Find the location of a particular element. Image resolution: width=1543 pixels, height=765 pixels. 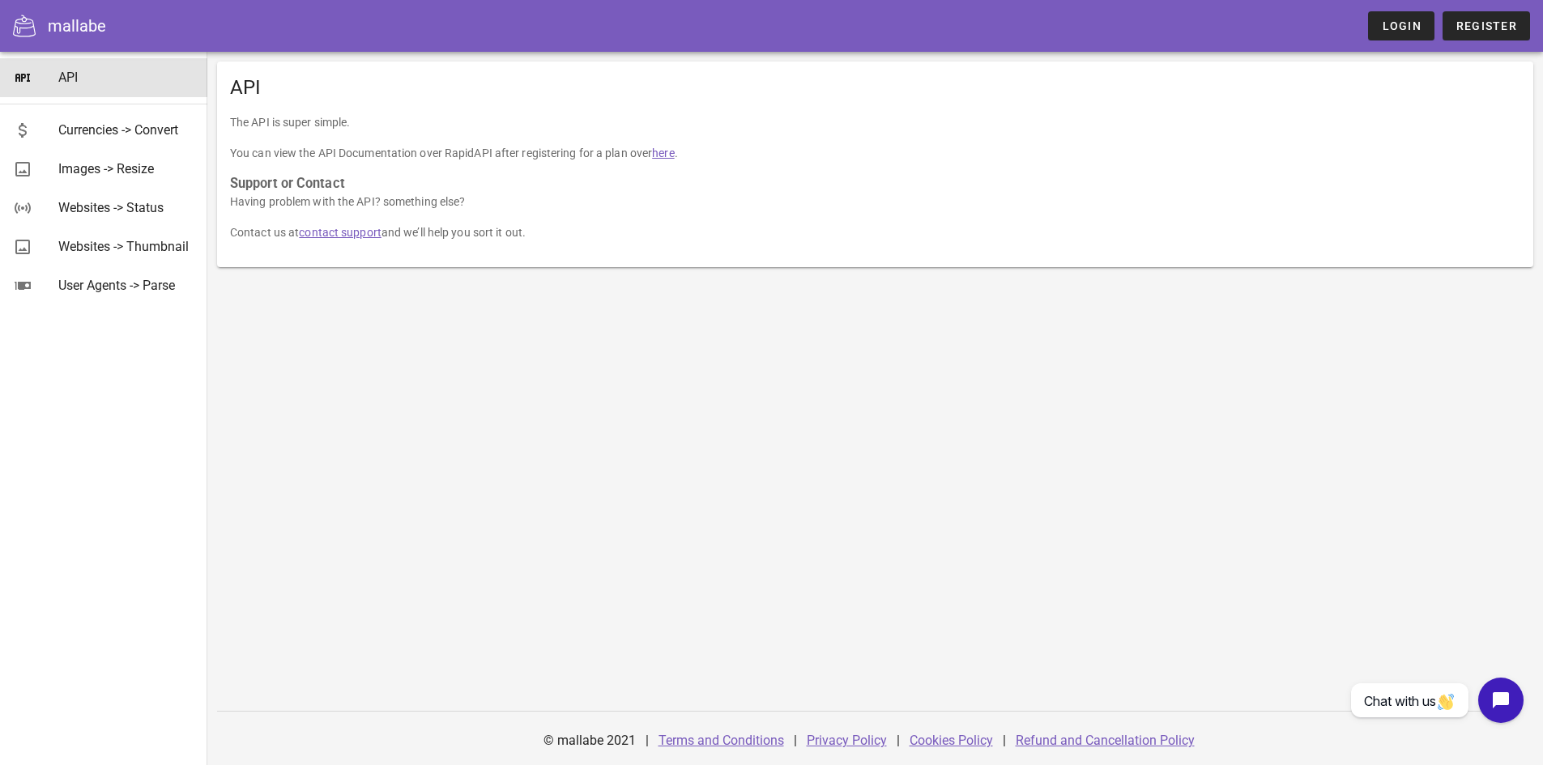

div: Websites -> Thumbnail is located at coordinates (126, 246).